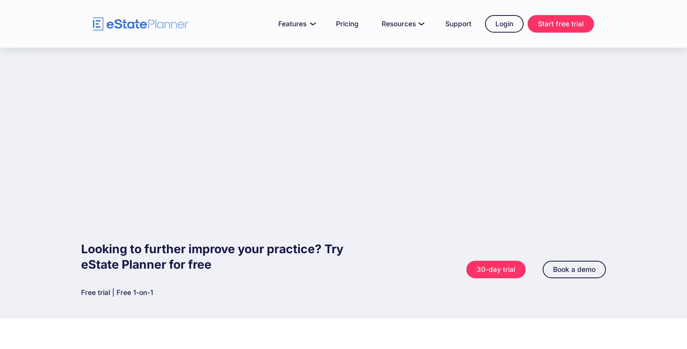 This screenshot has width=687, height=349. Describe the element at coordinates (504, 24) in the screenshot. I see `a: Login` at that location.